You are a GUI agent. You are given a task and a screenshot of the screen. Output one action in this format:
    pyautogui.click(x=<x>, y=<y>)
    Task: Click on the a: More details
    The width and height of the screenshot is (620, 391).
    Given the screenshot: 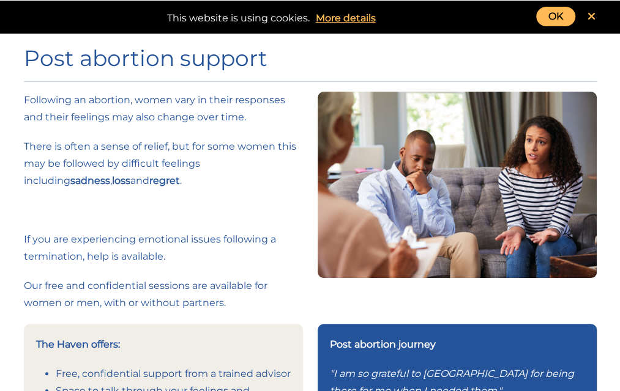 What is the action you would take?
    pyautogui.click(x=346, y=18)
    